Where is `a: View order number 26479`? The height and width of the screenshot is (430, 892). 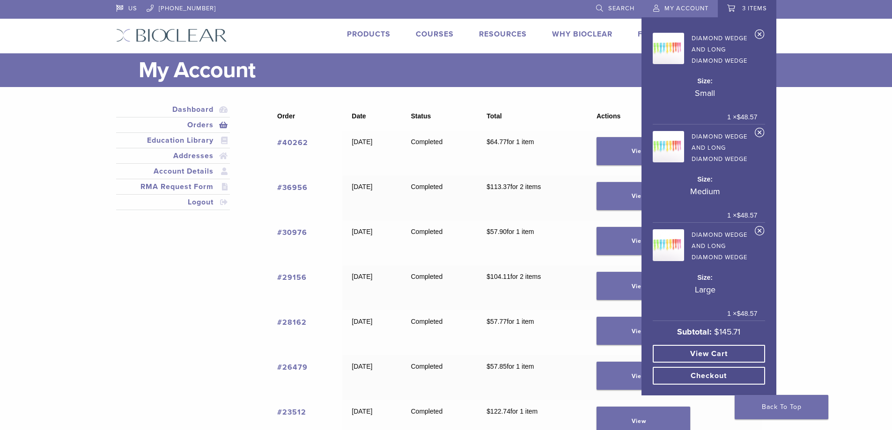 a: View order number 26479 is located at coordinates (292, 368).